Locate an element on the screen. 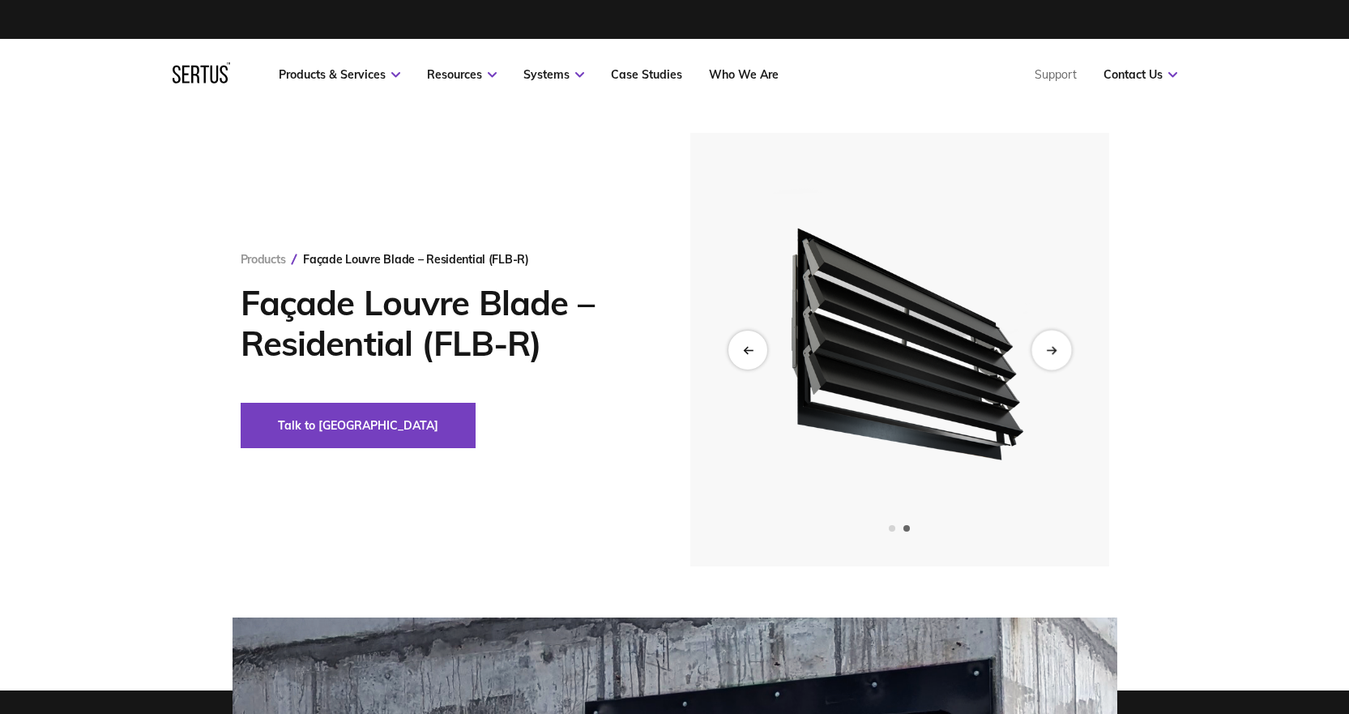 The image size is (1349, 714). a: Contact Us is located at coordinates (1140, 75).